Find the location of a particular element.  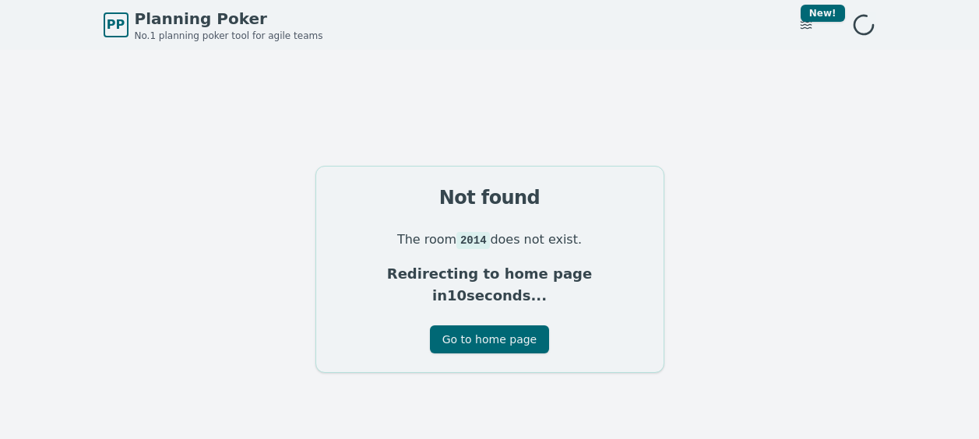

span: No.1 planning poker tool for agile teams is located at coordinates (229, 36).